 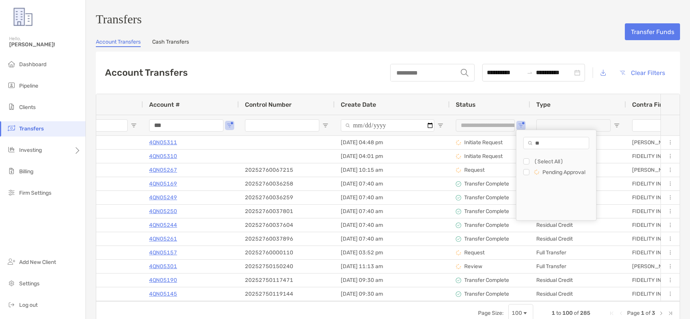 What do you see at coordinates (287, 267) in the screenshot?
I see `div: 20252750150240` at bounding box center [287, 267].